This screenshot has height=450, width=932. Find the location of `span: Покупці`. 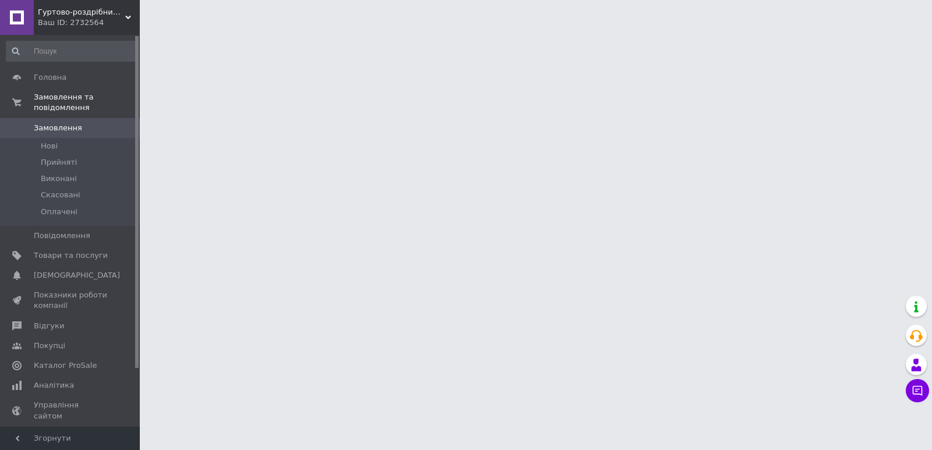

span: Покупці is located at coordinates (50, 346).